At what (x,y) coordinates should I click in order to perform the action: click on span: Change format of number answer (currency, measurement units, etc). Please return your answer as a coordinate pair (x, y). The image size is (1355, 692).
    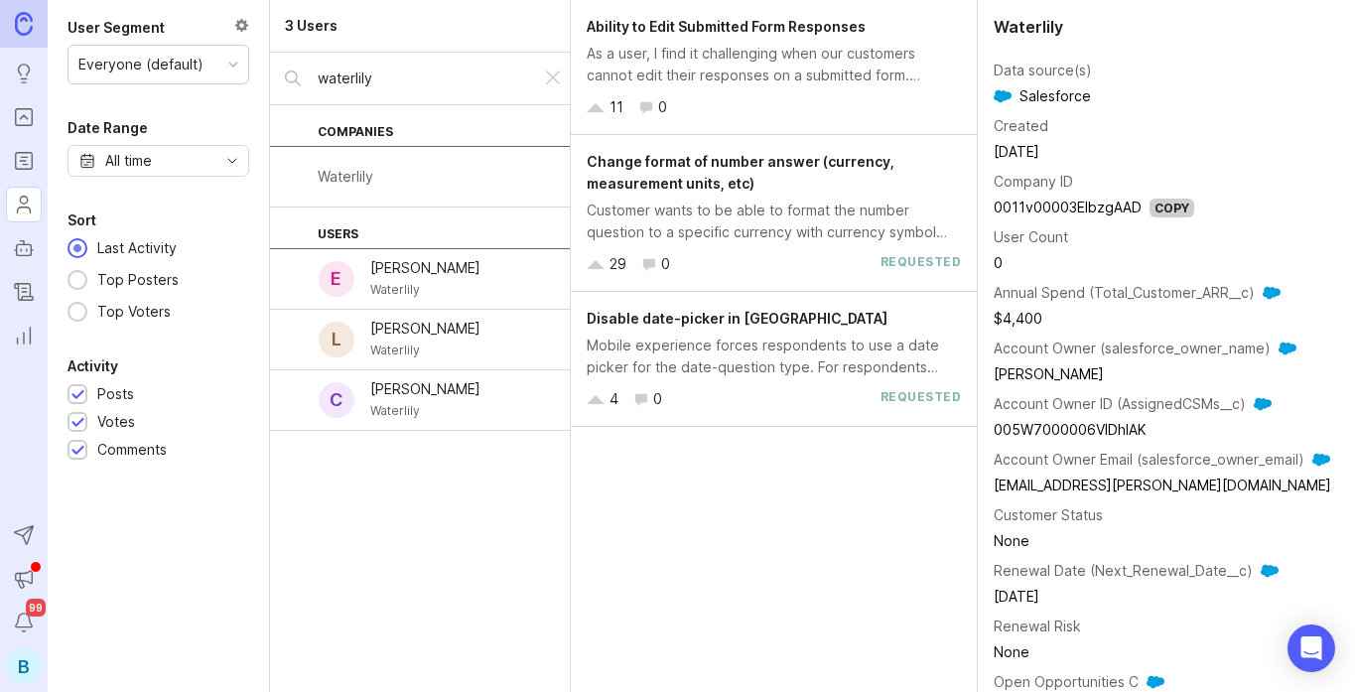
    Looking at the image, I should click on (741, 172).